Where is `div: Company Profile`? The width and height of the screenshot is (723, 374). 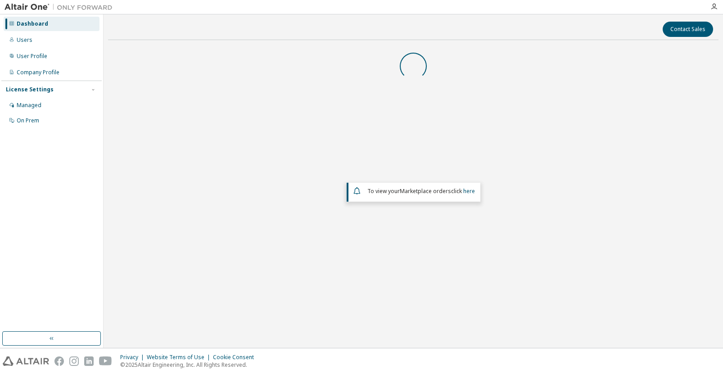 div: Company Profile is located at coordinates (38, 72).